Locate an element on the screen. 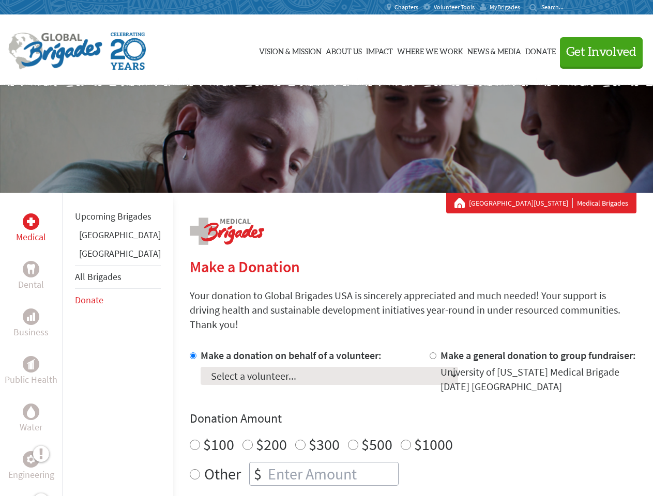 This screenshot has width=653, height=496. a: News & Media is located at coordinates (494, 50).